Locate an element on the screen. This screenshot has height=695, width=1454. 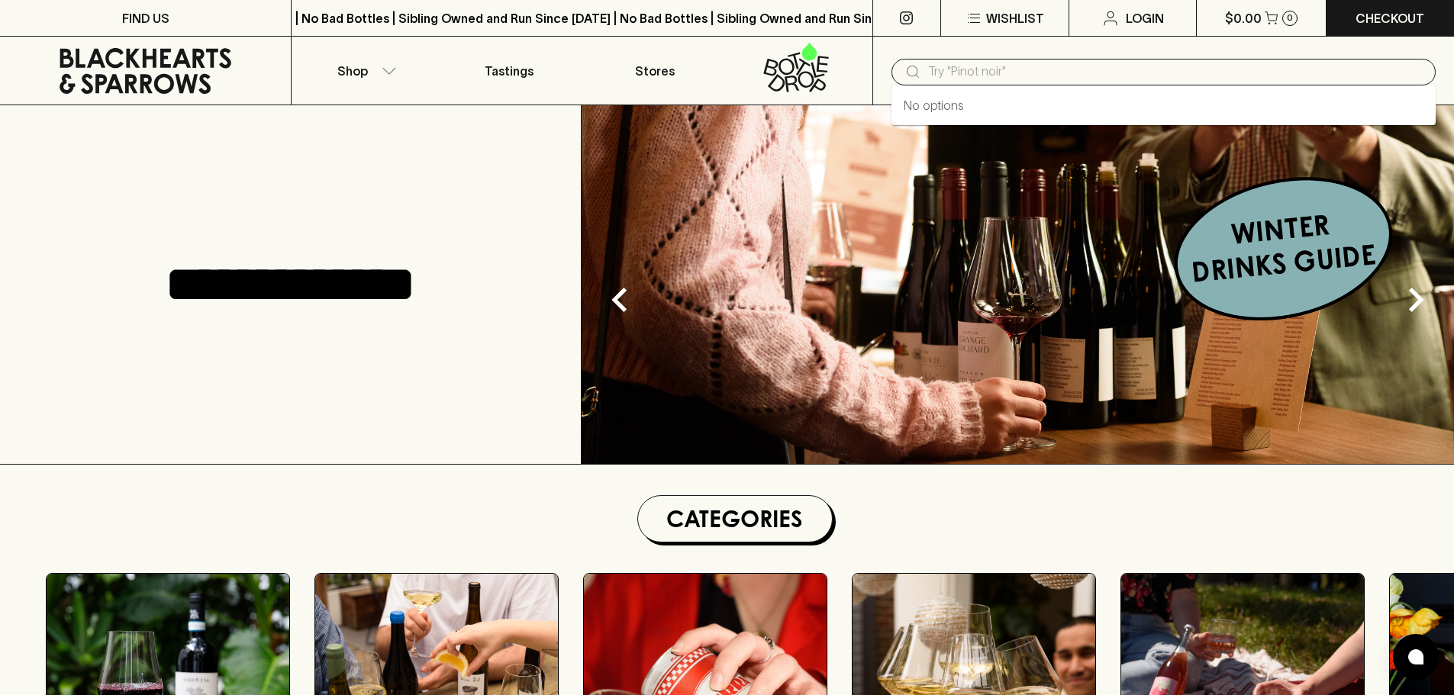
p: Checkout is located at coordinates (1390, 18).